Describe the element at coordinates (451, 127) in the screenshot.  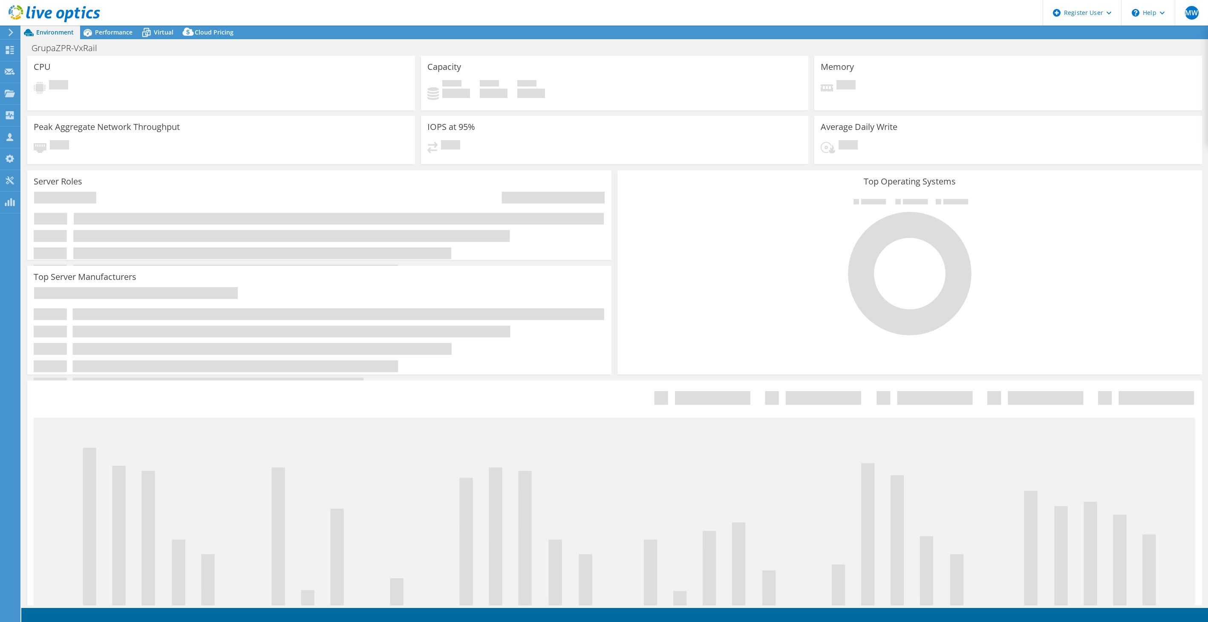
I see `h3: IOPS at 95%` at that location.